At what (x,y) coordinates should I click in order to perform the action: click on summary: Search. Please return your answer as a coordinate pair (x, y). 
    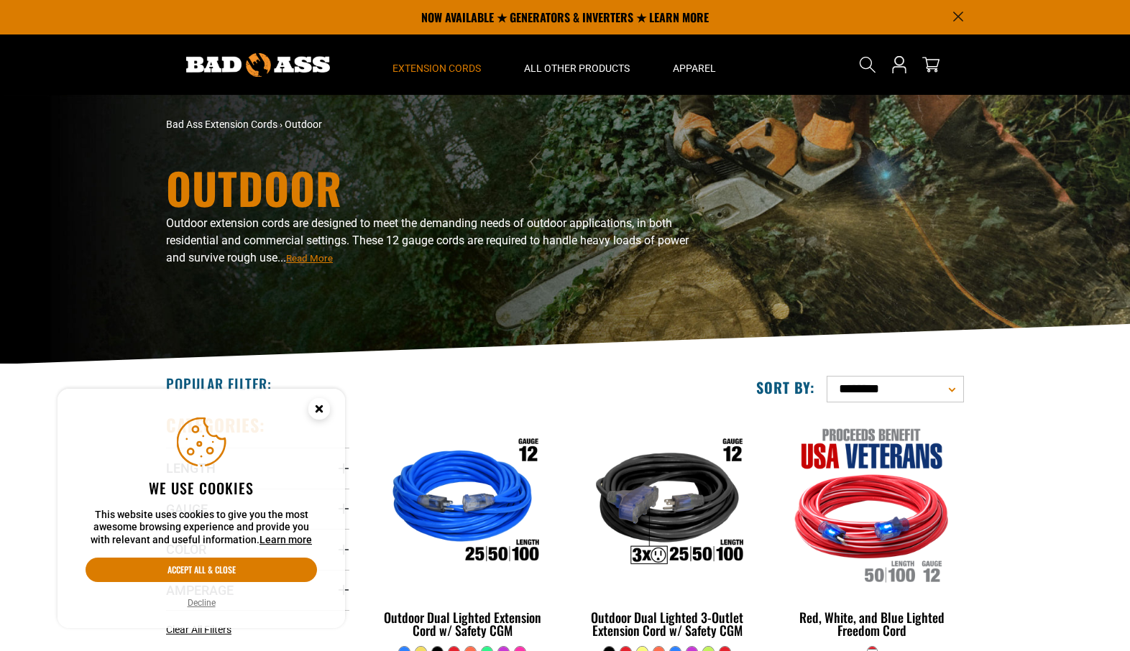
    Looking at the image, I should click on (868, 65).